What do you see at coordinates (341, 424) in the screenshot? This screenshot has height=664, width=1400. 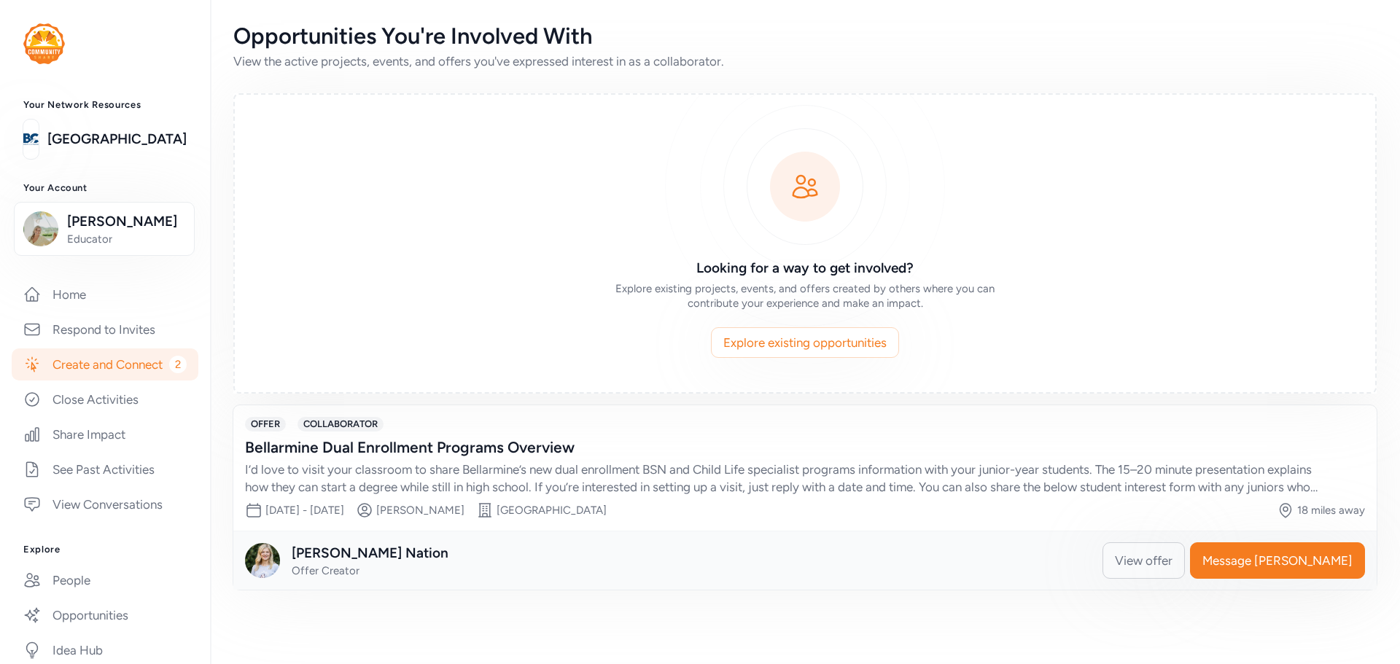 I see `span: COLLABORATOR` at bounding box center [341, 424].